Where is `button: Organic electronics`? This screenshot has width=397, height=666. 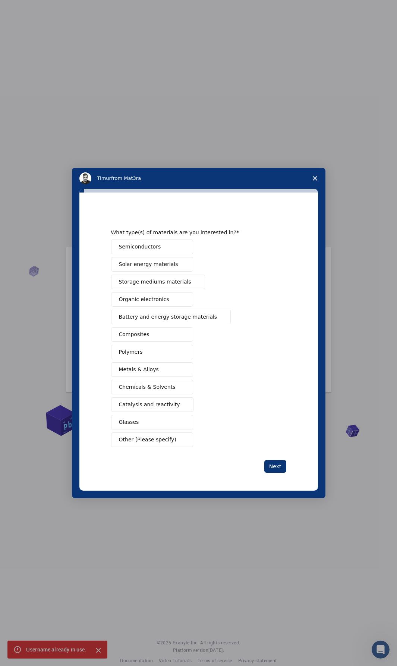 button: Organic electronics is located at coordinates (152, 299).